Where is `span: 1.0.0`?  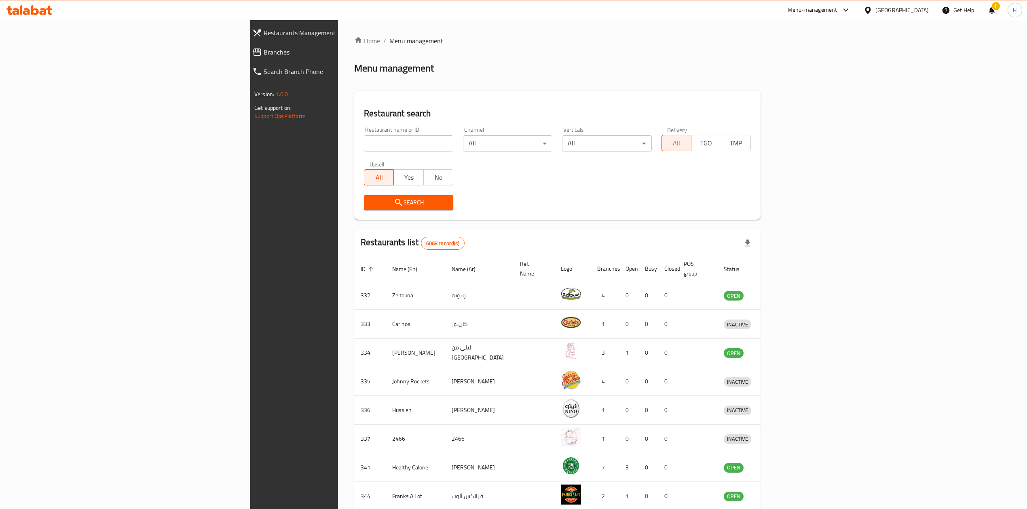 span: 1.0.0 is located at coordinates (281, 94).